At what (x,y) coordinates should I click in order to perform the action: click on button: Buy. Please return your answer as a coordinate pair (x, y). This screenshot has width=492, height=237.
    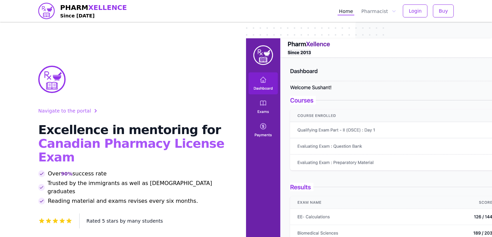
    Looking at the image, I should click on (443, 11).